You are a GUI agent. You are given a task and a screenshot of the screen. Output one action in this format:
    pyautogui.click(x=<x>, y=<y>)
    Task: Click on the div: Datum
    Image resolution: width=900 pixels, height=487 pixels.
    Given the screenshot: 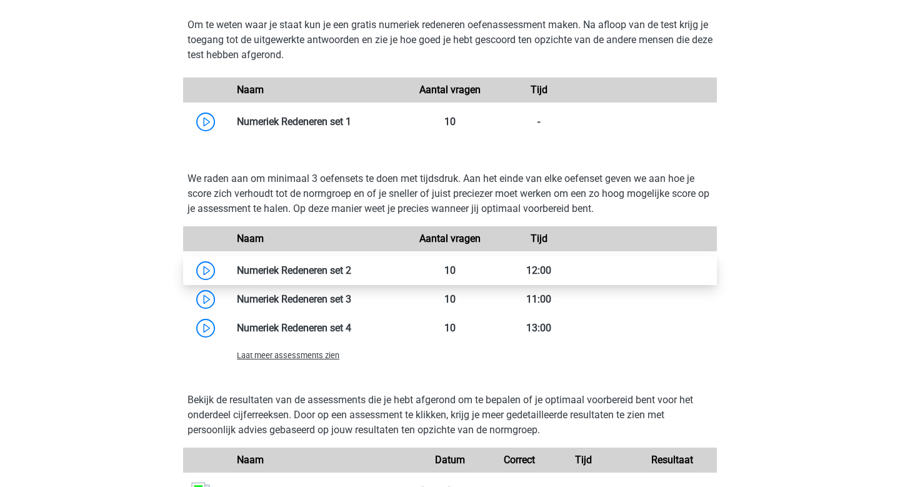 What is the action you would take?
    pyautogui.click(x=450, y=460)
    